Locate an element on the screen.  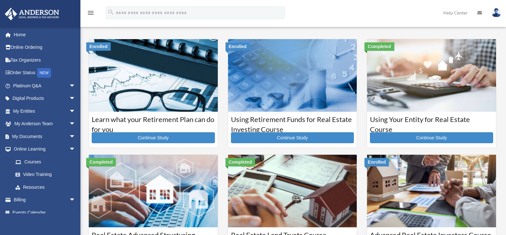
a: Events Calendar is located at coordinates (45, 213).